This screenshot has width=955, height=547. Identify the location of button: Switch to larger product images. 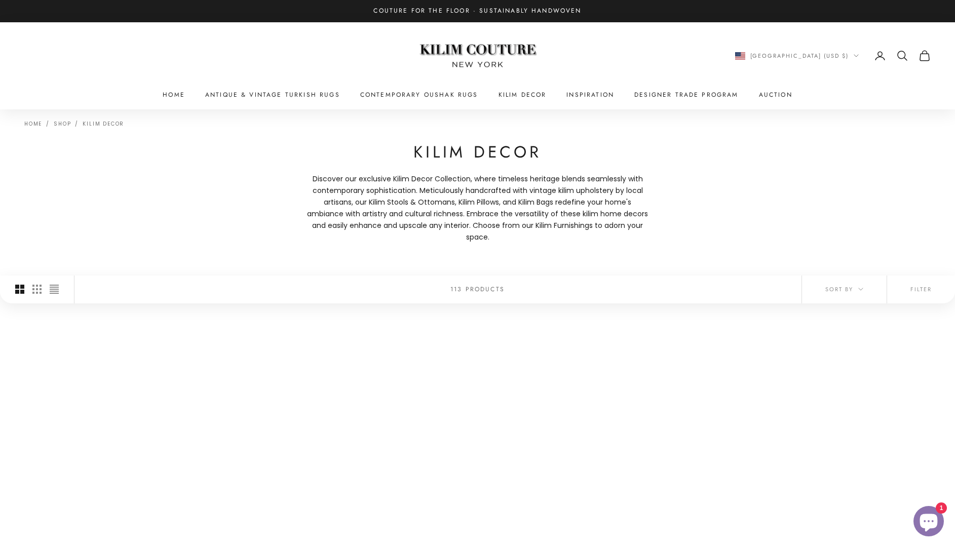
(20, 289).